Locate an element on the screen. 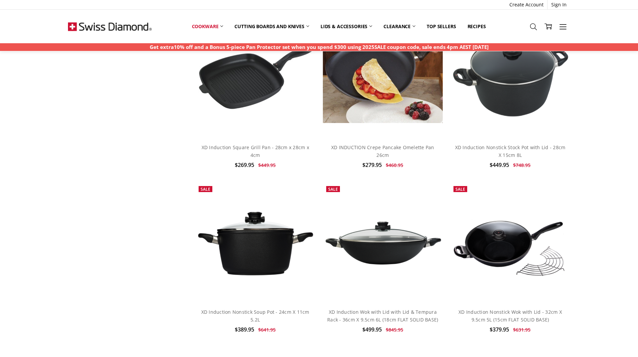 The height and width of the screenshot is (357, 638). a: Lids & Accessories is located at coordinates (346, 26).